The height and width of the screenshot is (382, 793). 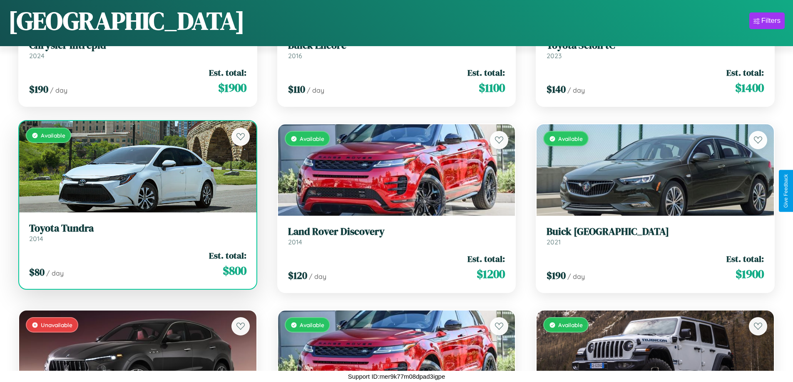 I want to click on a: Toyota Scion tC2023, so click(x=655, y=50).